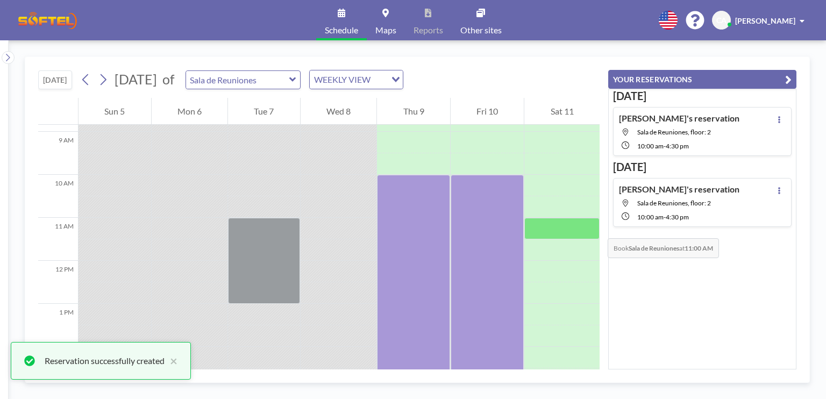  Describe the element at coordinates (104, 361) in the screenshot. I see `div: Reservation successfully created` at that location.